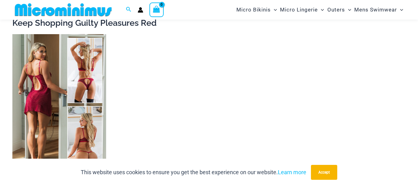 This screenshot has height=186, width=418. What do you see at coordinates (292, 172) in the screenshot?
I see `a: Learn more` at bounding box center [292, 172].